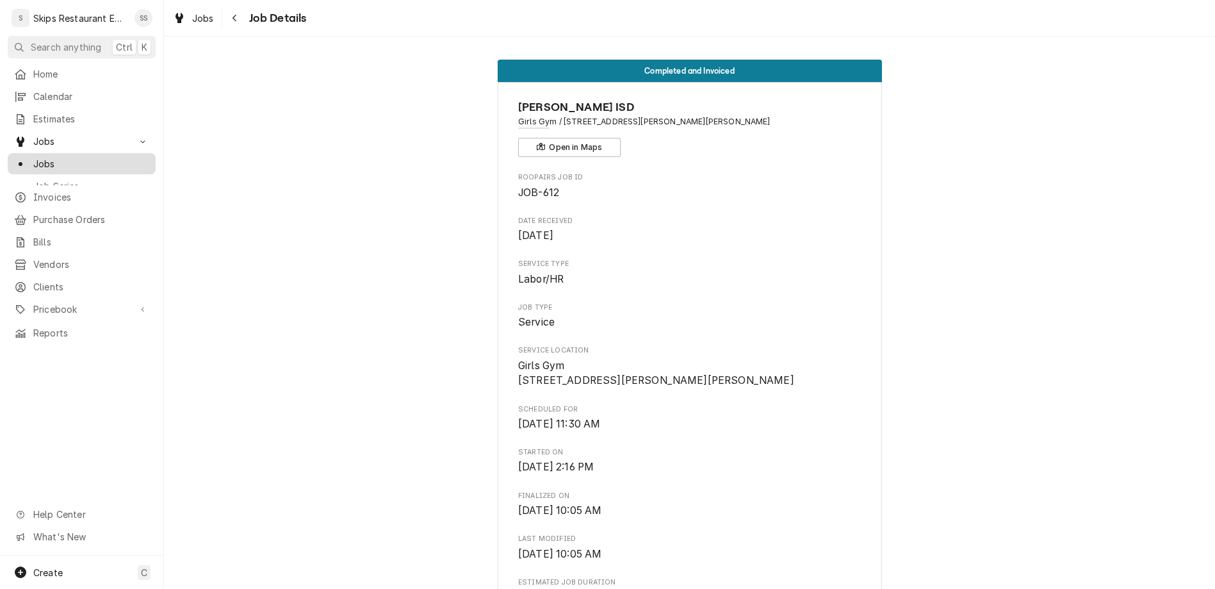 The height and width of the screenshot is (589, 1215). Describe the element at coordinates (689, 461) in the screenshot. I see `div: Started On` at that location.